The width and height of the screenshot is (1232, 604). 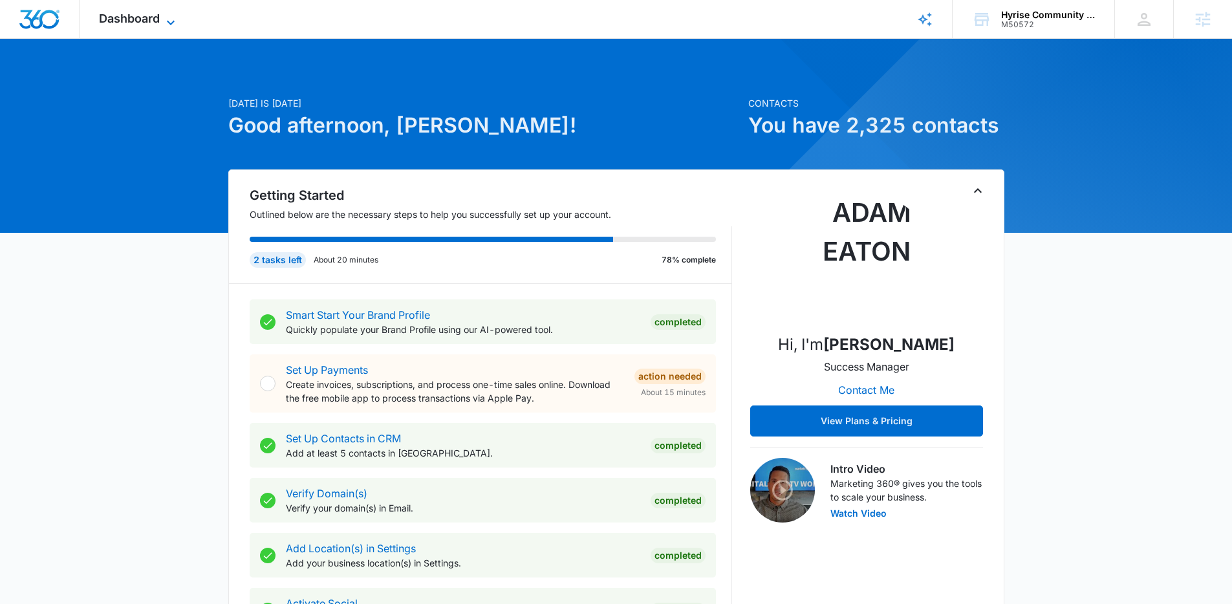 I want to click on a: Verify Domain(s), so click(x=326, y=493).